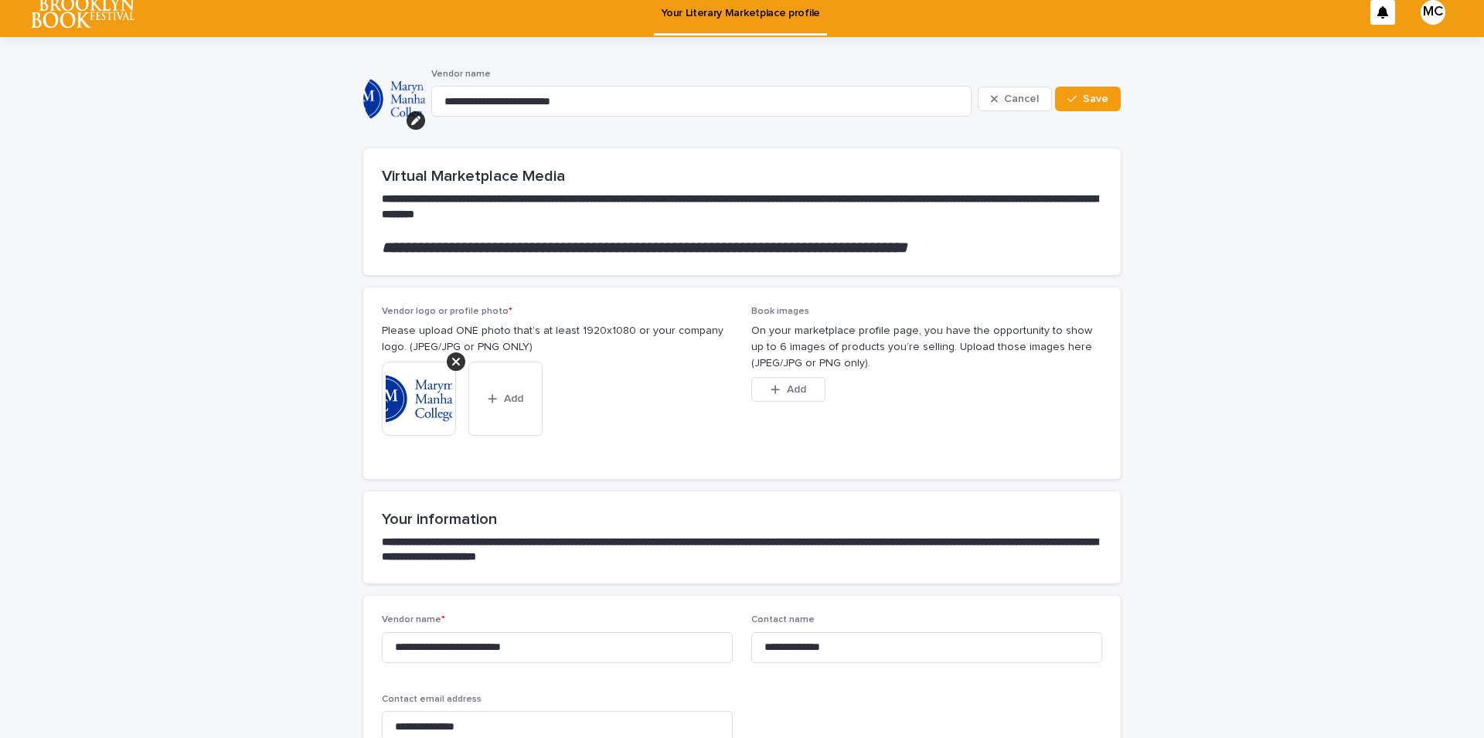 The height and width of the screenshot is (738, 1484). I want to click on button: Save, so click(1088, 99).